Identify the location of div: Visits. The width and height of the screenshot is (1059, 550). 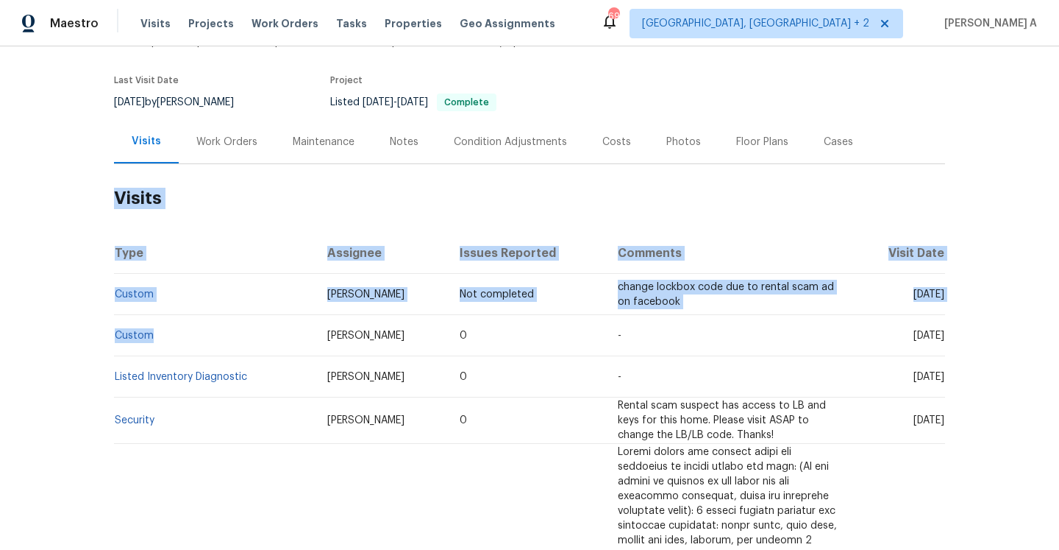
(146, 141).